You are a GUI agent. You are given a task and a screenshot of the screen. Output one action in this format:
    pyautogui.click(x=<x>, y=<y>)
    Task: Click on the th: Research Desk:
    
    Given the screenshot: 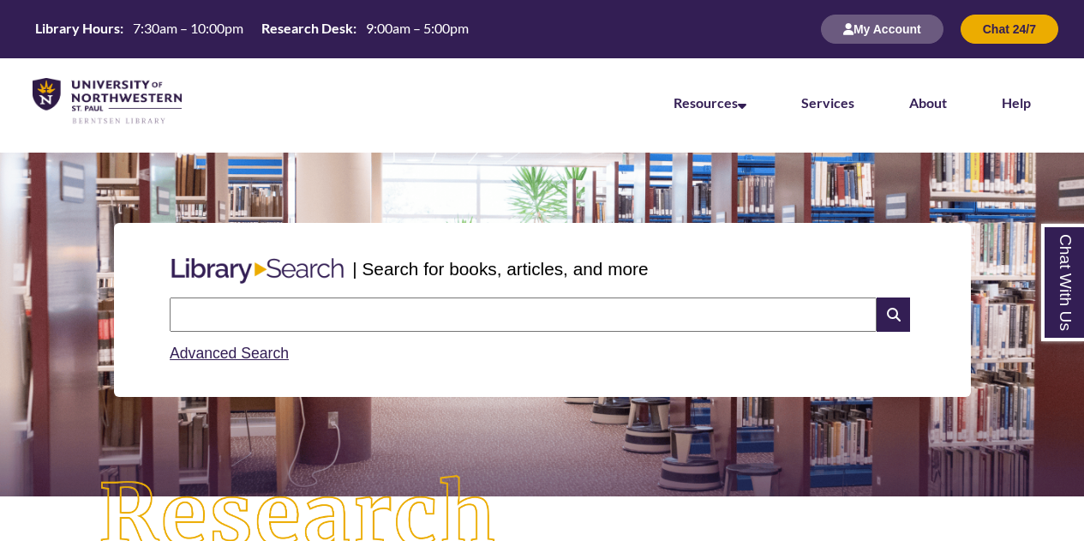 What is the action you would take?
    pyautogui.click(x=307, y=28)
    